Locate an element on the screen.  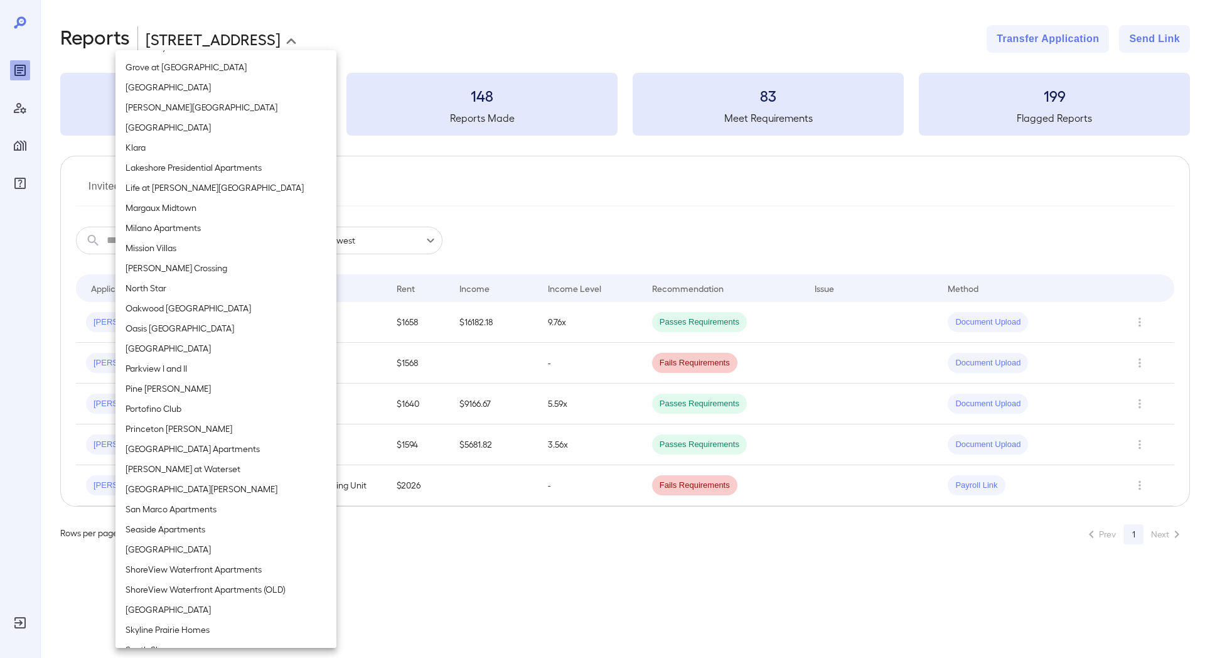
li: Portofino Club is located at coordinates (226, 409).